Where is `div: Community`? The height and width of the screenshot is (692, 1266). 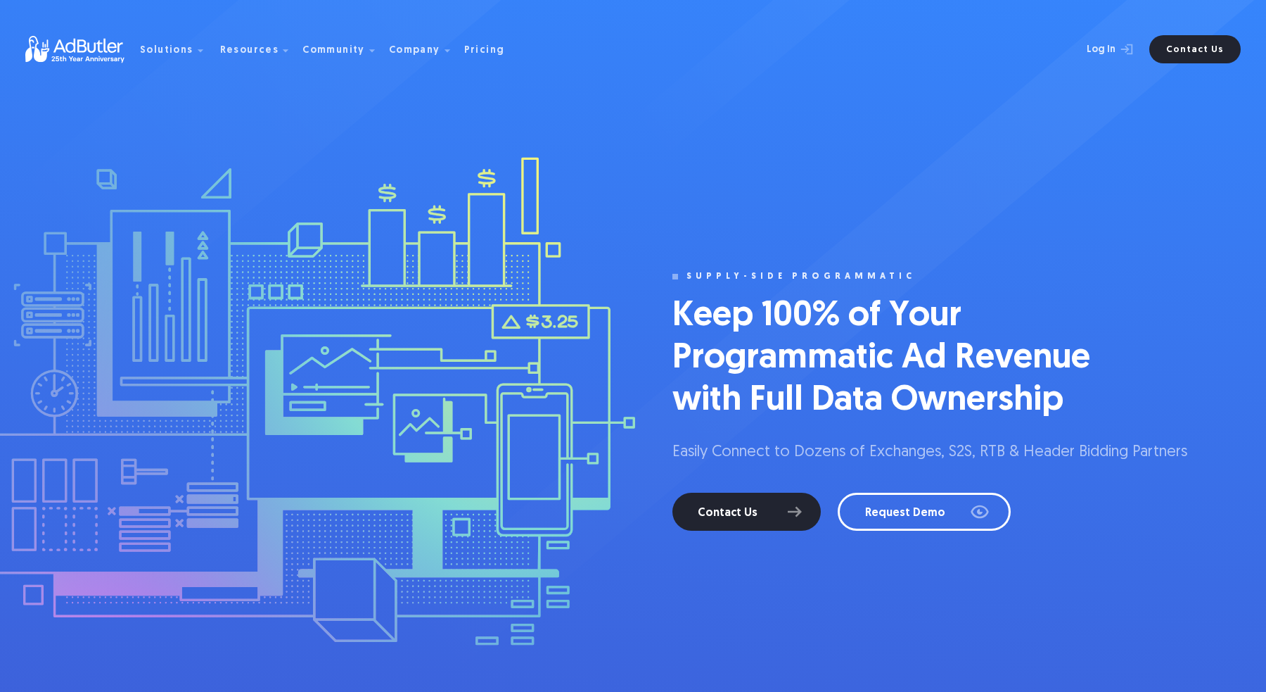 div: Community is located at coordinates (333, 51).